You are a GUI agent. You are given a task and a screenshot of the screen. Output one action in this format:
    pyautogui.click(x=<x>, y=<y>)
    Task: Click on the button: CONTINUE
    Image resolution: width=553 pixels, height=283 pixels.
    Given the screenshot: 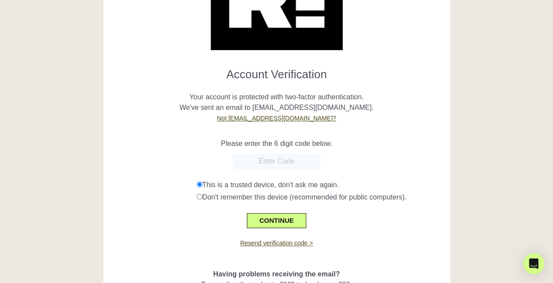 What is the action you would take?
    pyautogui.click(x=276, y=221)
    